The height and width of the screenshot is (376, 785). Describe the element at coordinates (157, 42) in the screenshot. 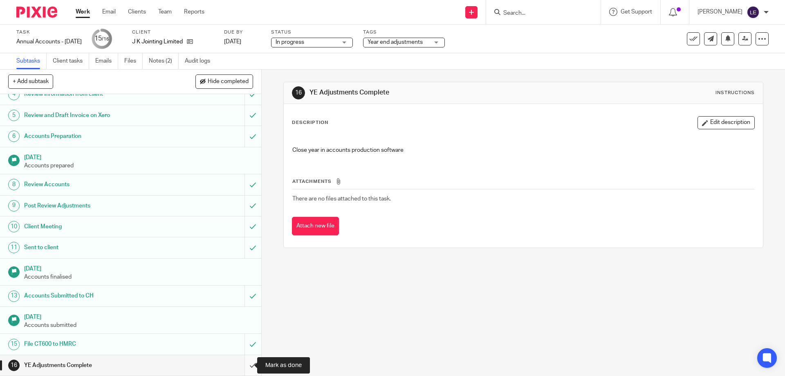

I see `p: J K Jointing Limited` at that location.